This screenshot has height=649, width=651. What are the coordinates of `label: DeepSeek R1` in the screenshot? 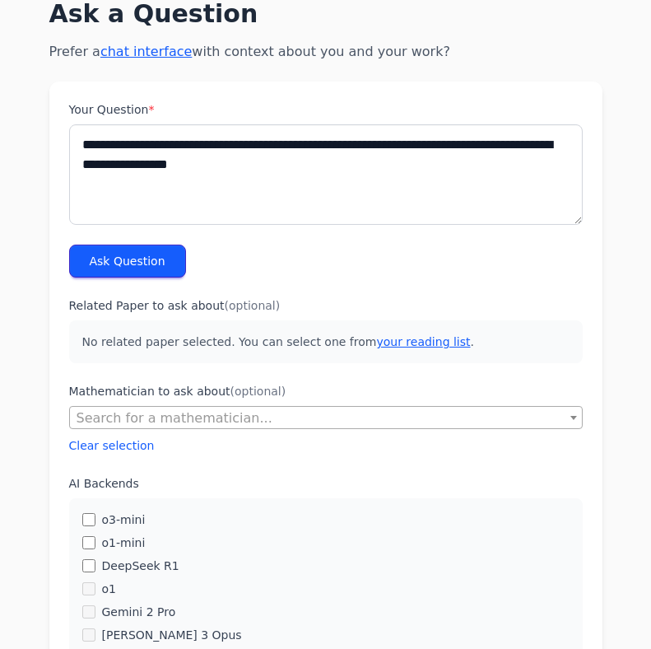 It's located at (141, 565).